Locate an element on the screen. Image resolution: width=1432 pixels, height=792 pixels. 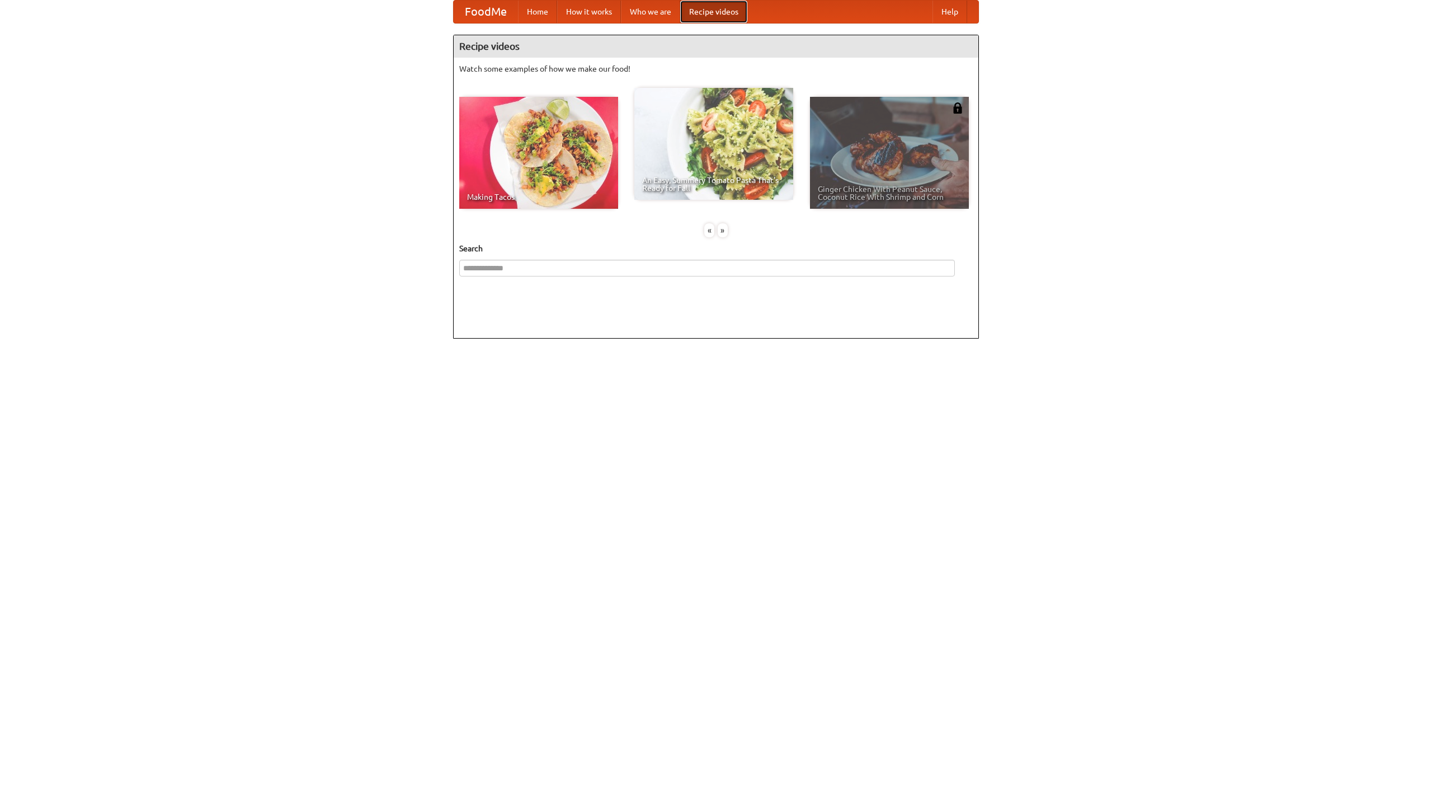
img: 483408.png is located at coordinates (958, 108).